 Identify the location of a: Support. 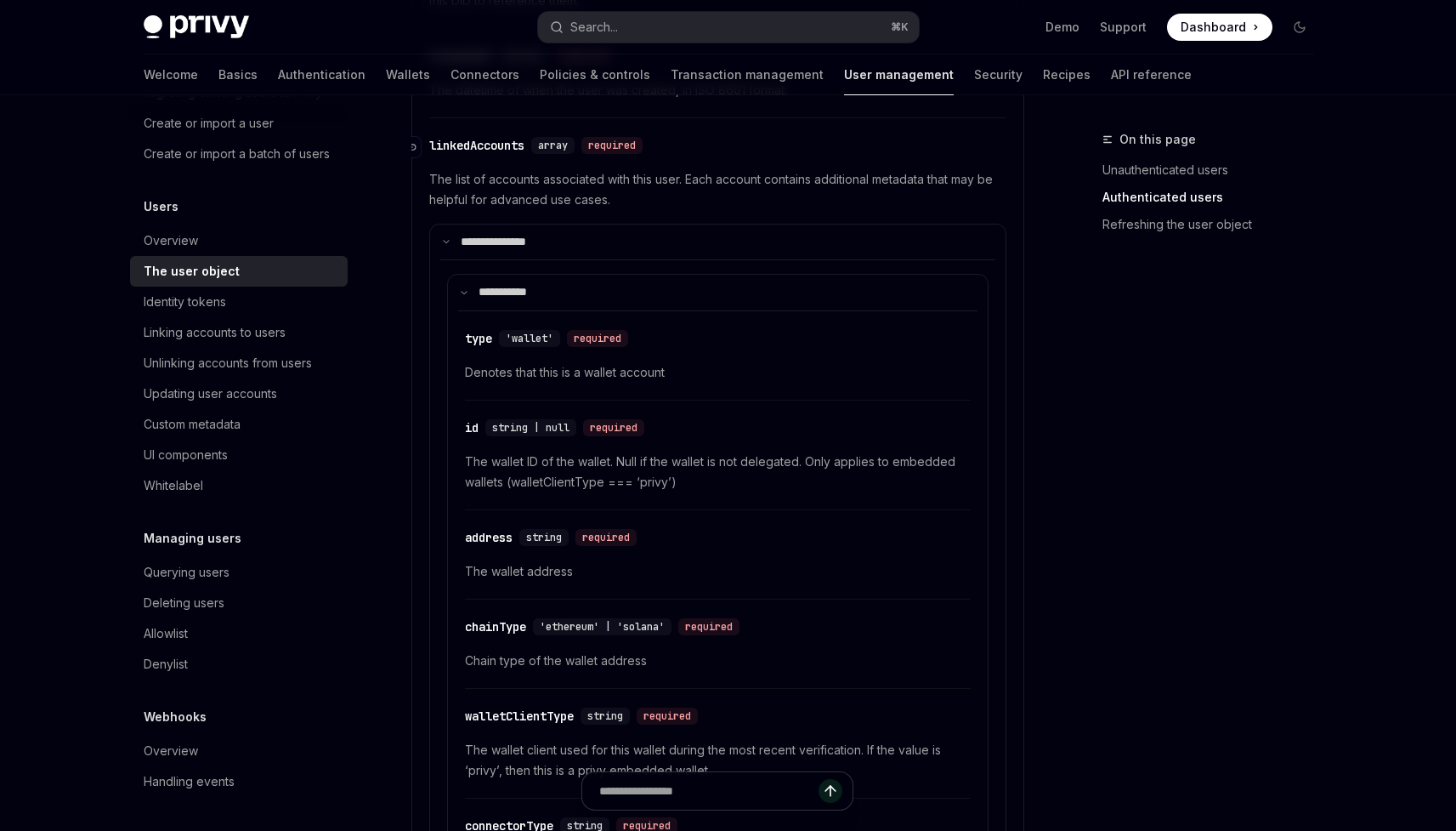
(1123, 27).